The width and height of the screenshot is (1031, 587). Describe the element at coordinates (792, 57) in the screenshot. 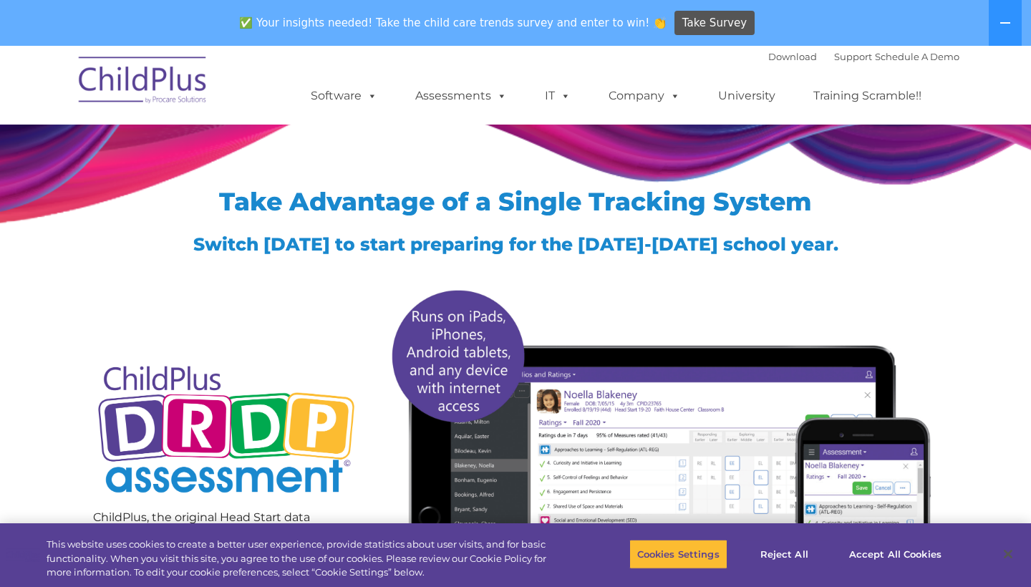

I see `a: Download` at that location.